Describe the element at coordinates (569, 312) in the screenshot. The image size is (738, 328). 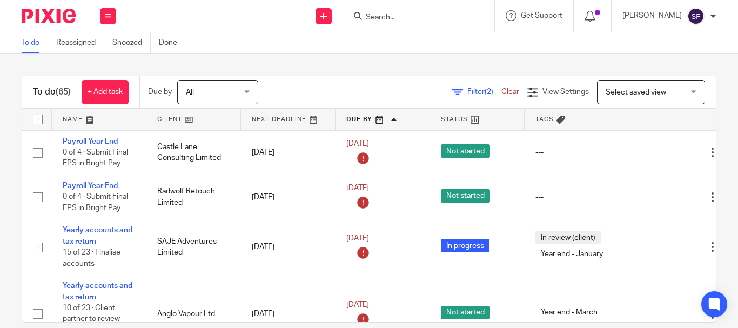
I see `span: Year end - March` at that location.